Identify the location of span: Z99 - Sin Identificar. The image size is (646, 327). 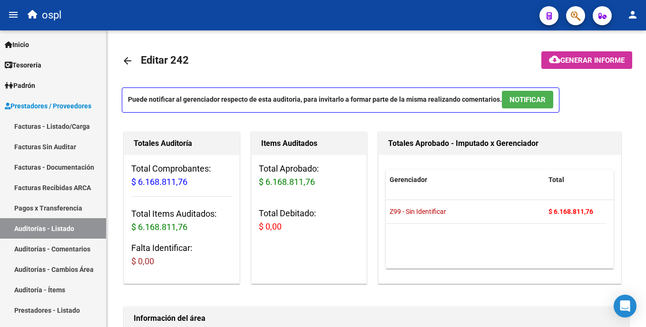
(418, 212).